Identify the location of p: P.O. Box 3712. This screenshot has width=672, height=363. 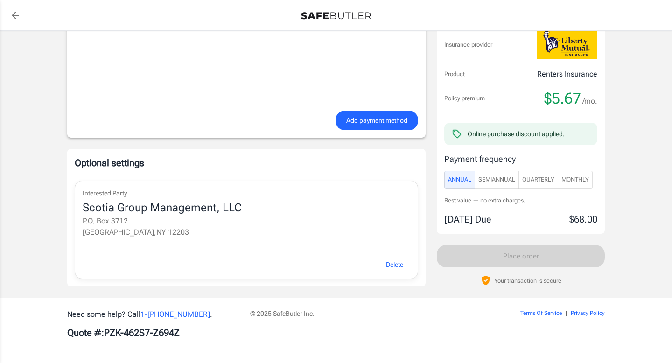
(247, 221).